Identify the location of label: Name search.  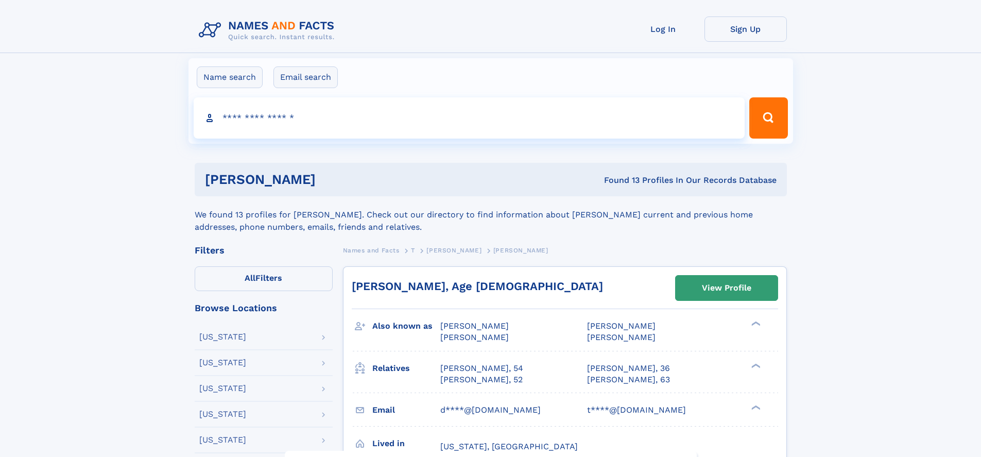
(230, 77).